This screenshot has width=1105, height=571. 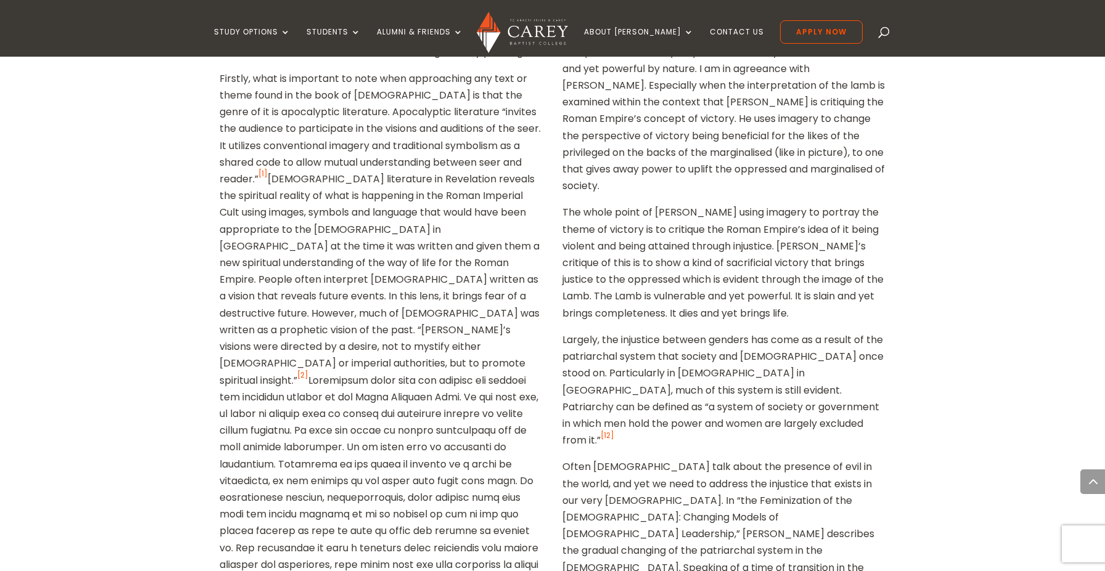 What do you see at coordinates (821, 32) in the screenshot?
I see `a: Apply Now` at bounding box center [821, 32].